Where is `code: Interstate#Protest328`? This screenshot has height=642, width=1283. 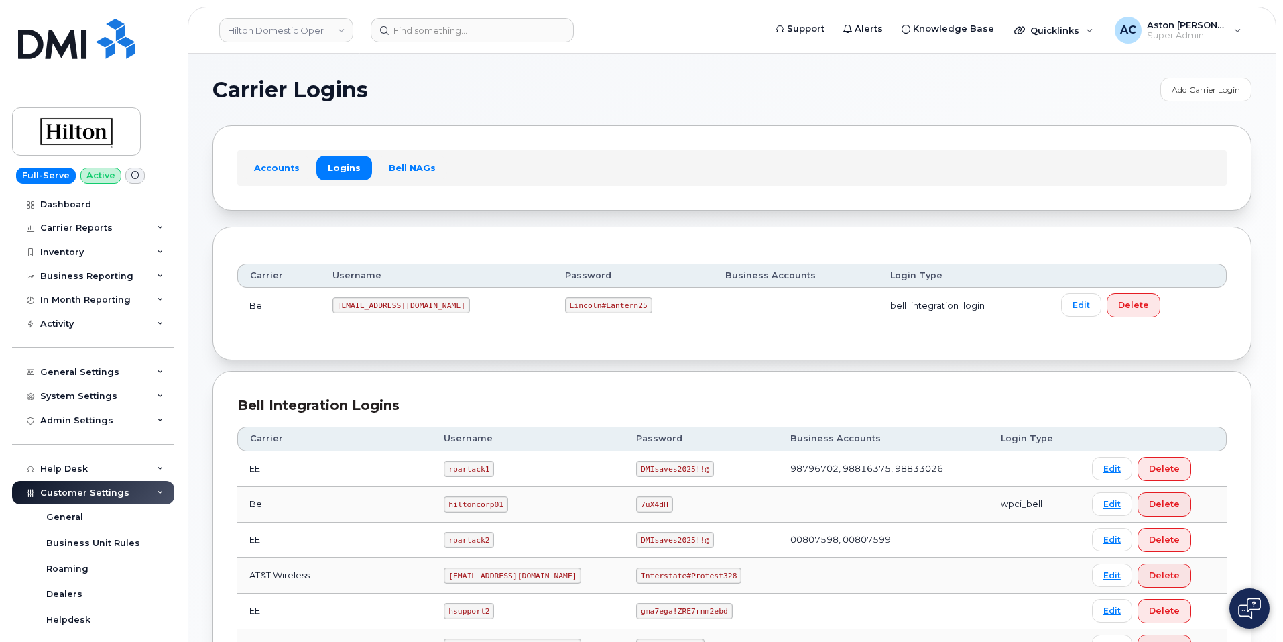 code: Interstate#Protest328 is located at coordinates (689, 575).